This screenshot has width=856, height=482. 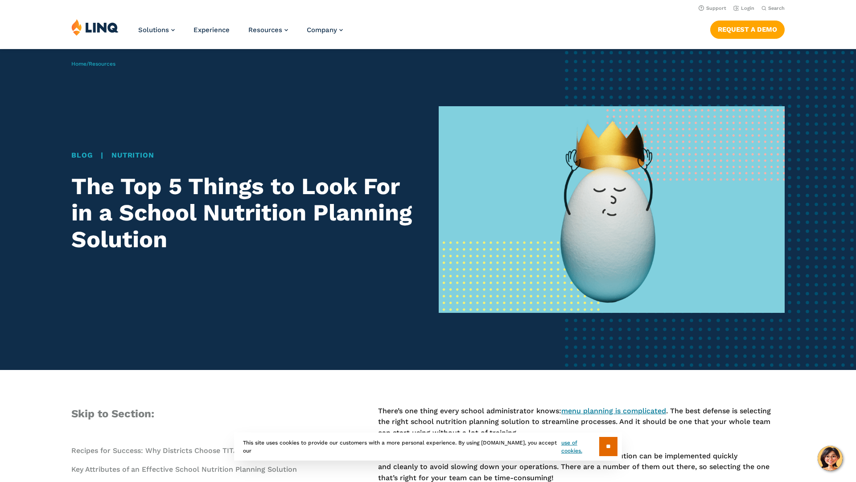 What do you see at coordinates (240, 33) in the screenshot?
I see `nav: Primary Navigation` at bounding box center [240, 33].